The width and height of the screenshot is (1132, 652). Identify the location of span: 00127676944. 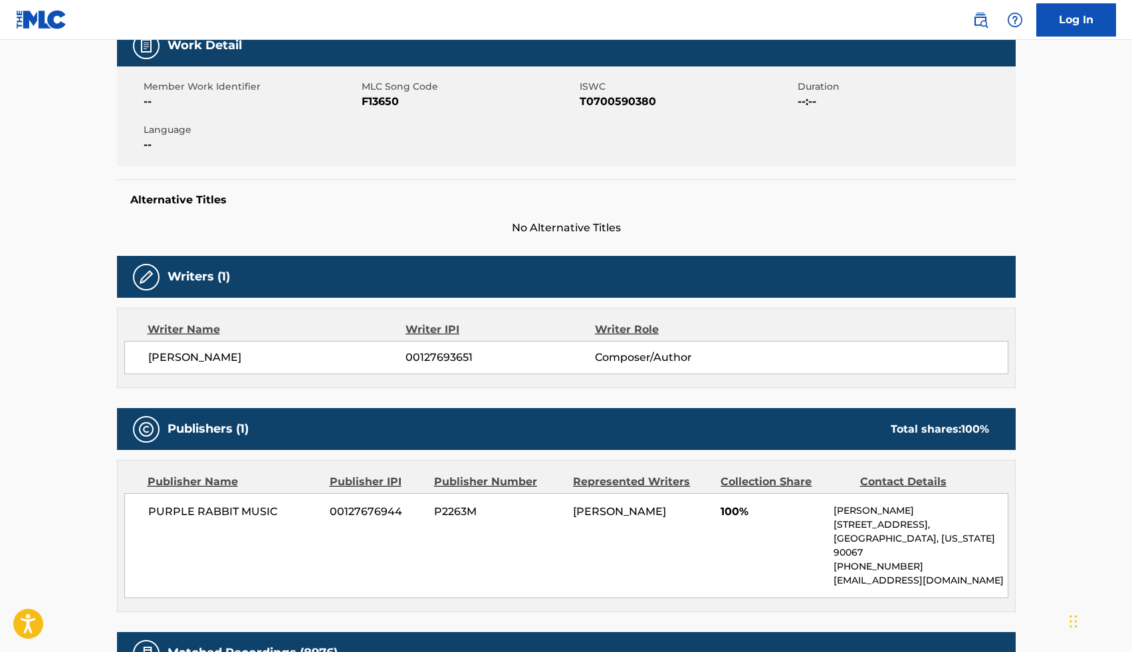
(377, 512).